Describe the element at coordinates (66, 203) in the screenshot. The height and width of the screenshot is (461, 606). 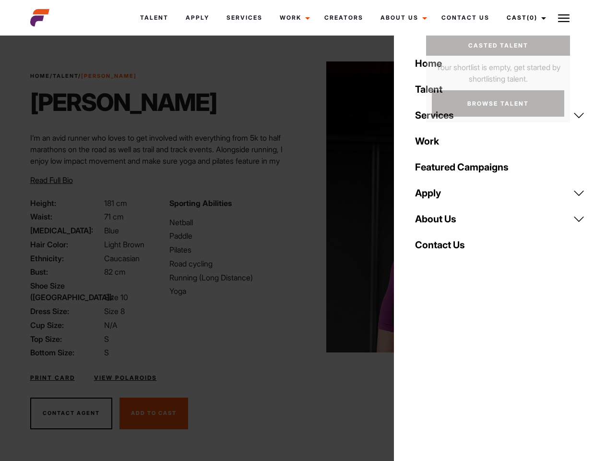
I see `span: Height:` at that location.